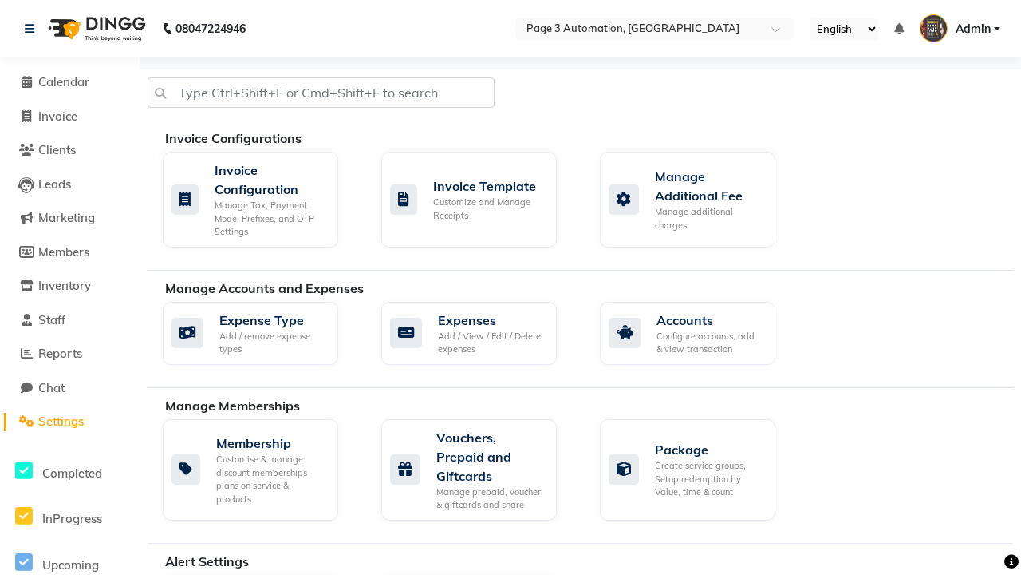 This screenshot has height=575, width=1021. What do you see at coordinates (272, 342) in the screenshot?
I see `div: Add / remove expense types` at bounding box center [272, 342].